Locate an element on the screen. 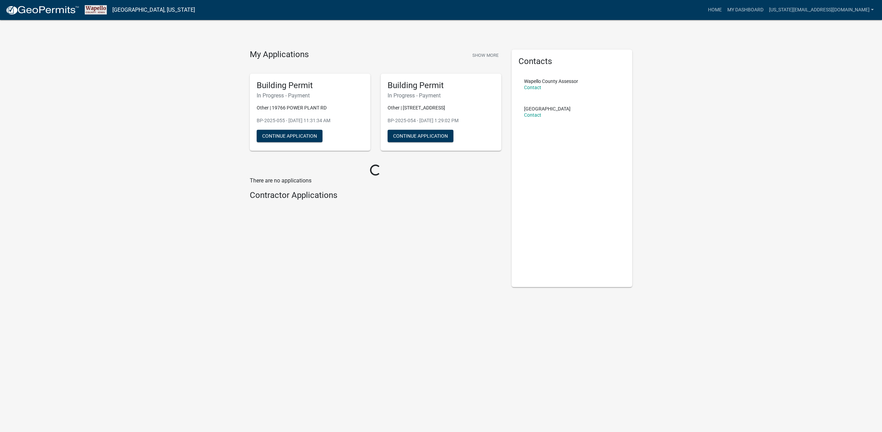  wm-workflow-list-section: Contractor Applications is located at coordinates (376, 197).